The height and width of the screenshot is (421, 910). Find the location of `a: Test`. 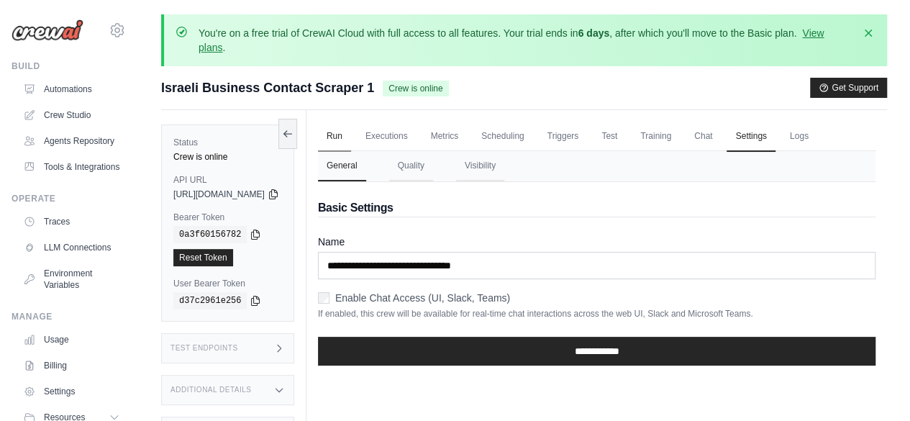

a: Test is located at coordinates (609, 137).